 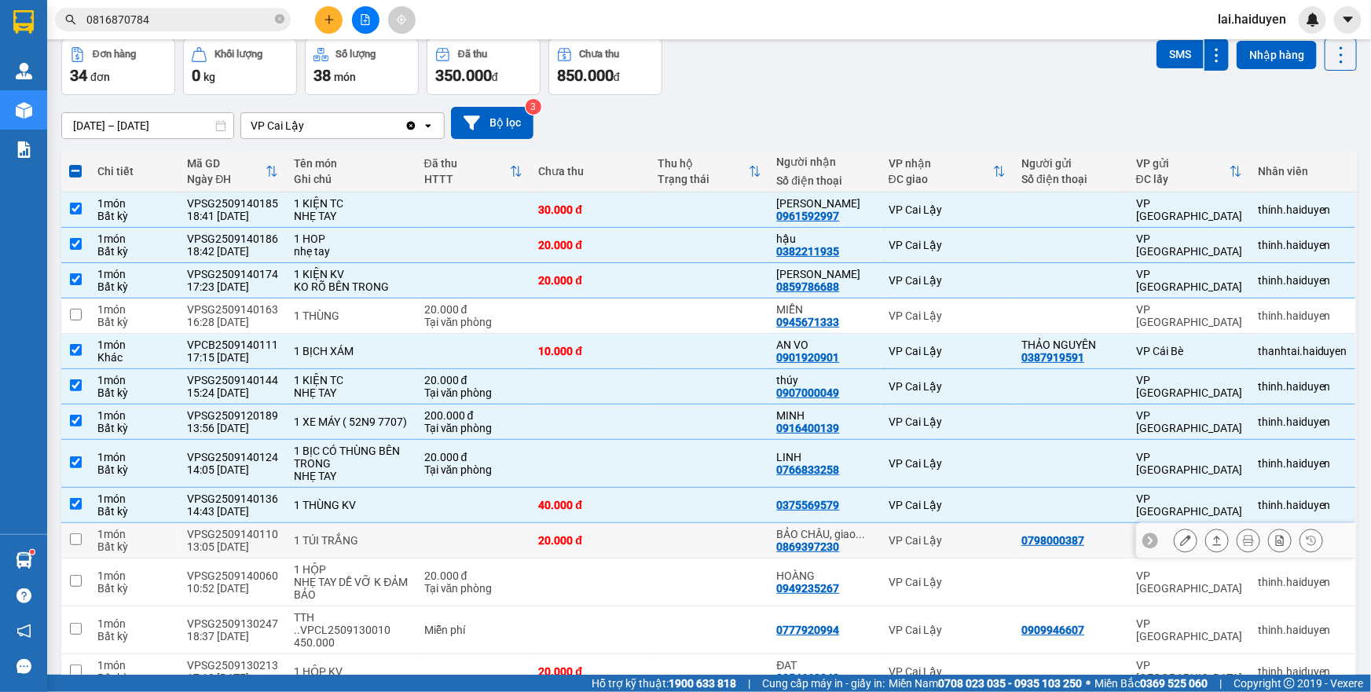 What do you see at coordinates (1347, 20) in the screenshot?
I see `button: caret-down` at bounding box center [1347, 20].